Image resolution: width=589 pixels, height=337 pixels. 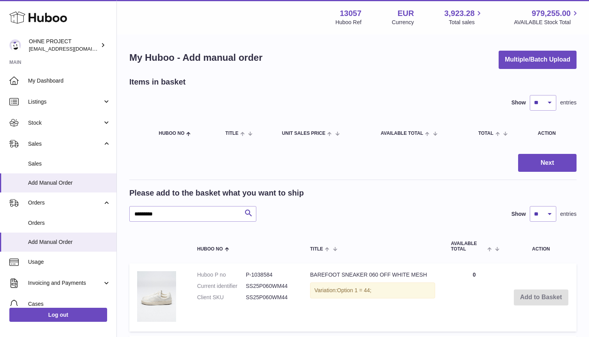 What do you see at coordinates (157, 296) in the screenshot?
I see `img: BAREFOOT SNEAKER 060 OFF WHITE MESH` at bounding box center [157, 296].